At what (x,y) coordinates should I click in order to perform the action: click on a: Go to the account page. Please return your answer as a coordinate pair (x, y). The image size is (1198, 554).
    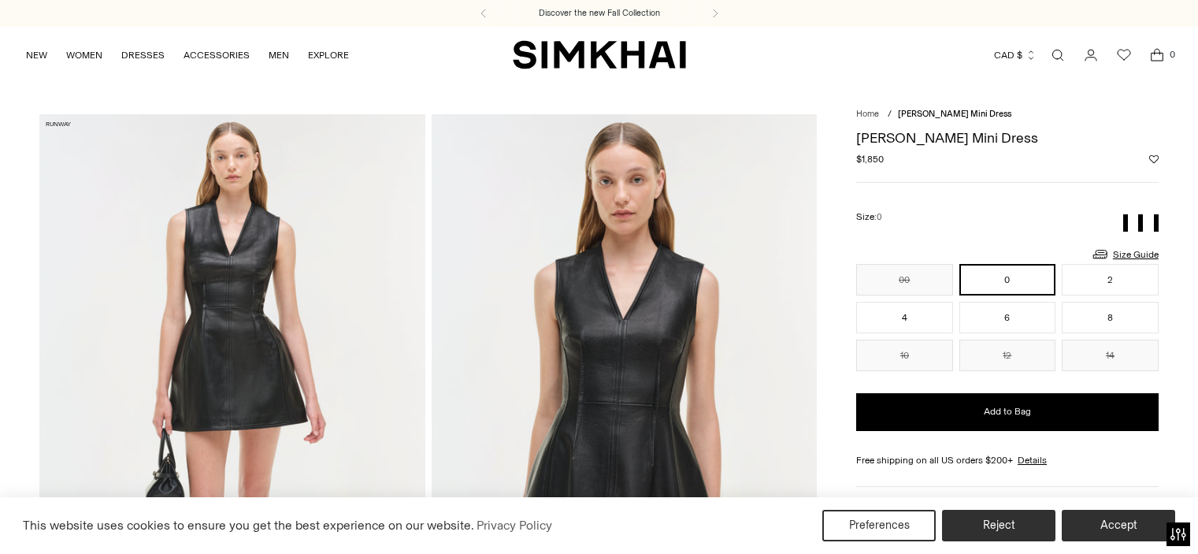
    Looking at the image, I should click on (1091, 55).